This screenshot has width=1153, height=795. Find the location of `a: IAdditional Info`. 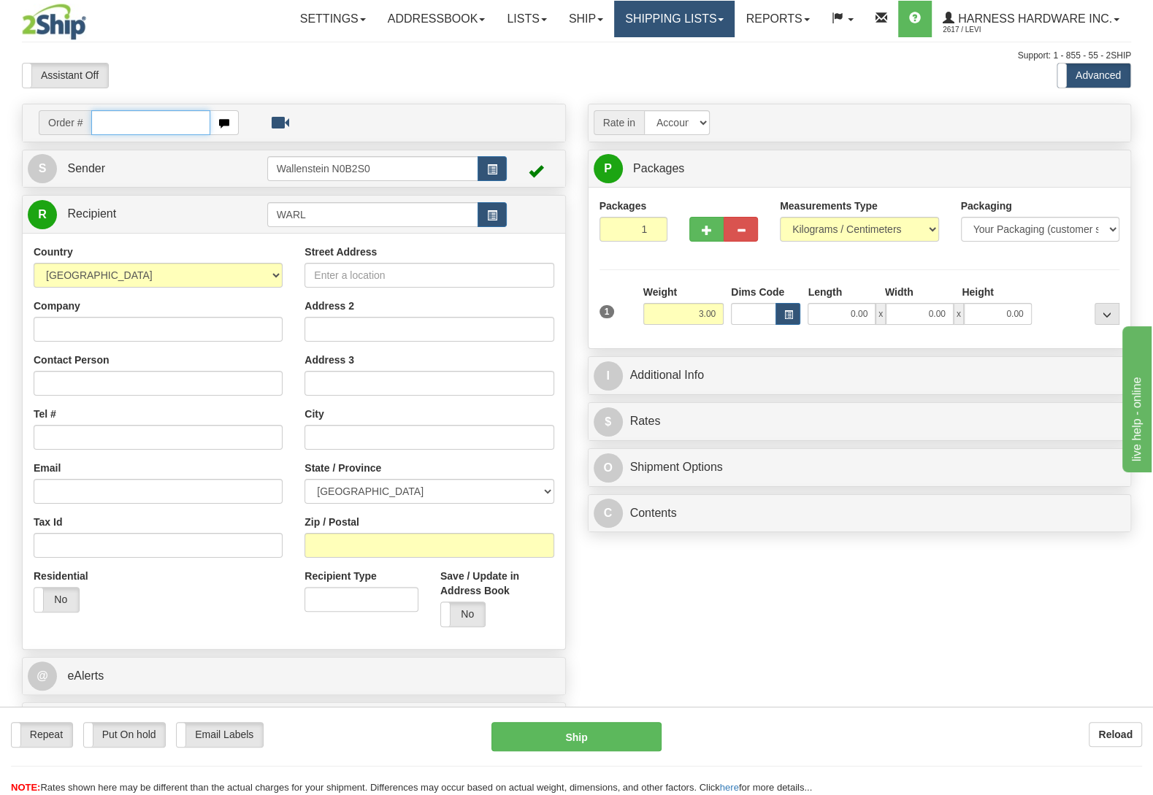

a: IAdditional Info is located at coordinates (859, 375).